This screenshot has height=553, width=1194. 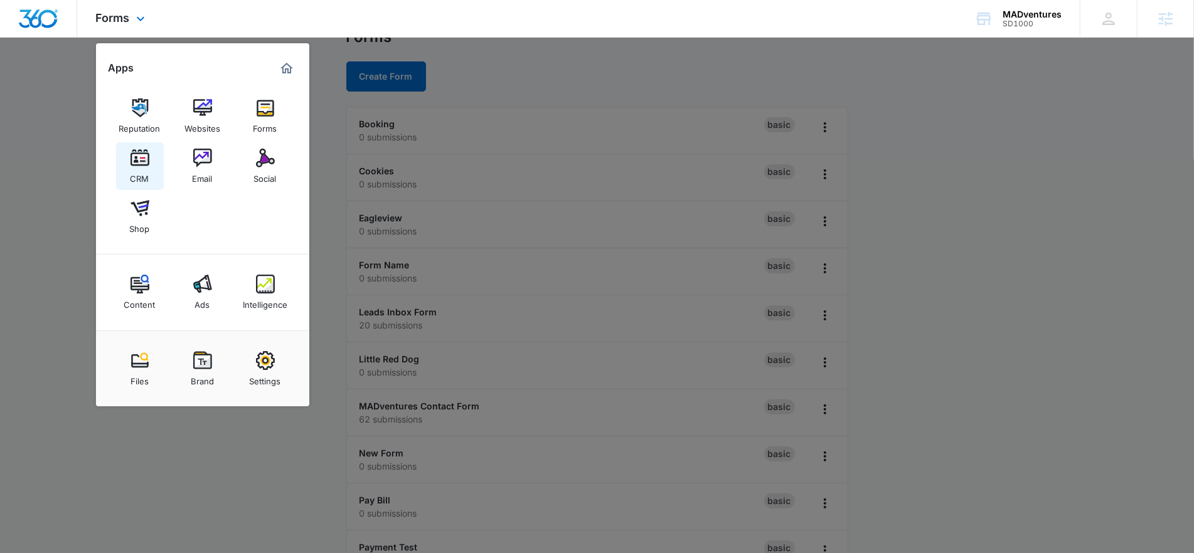 I want to click on div: account name, so click(x=1032, y=14).